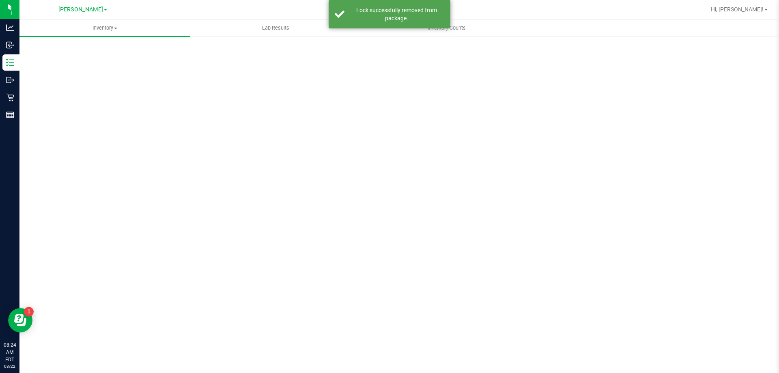 The width and height of the screenshot is (779, 373). What do you see at coordinates (396, 14) in the screenshot?
I see `div: Lock successfully removed from package.` at bounding box center [396, 14].